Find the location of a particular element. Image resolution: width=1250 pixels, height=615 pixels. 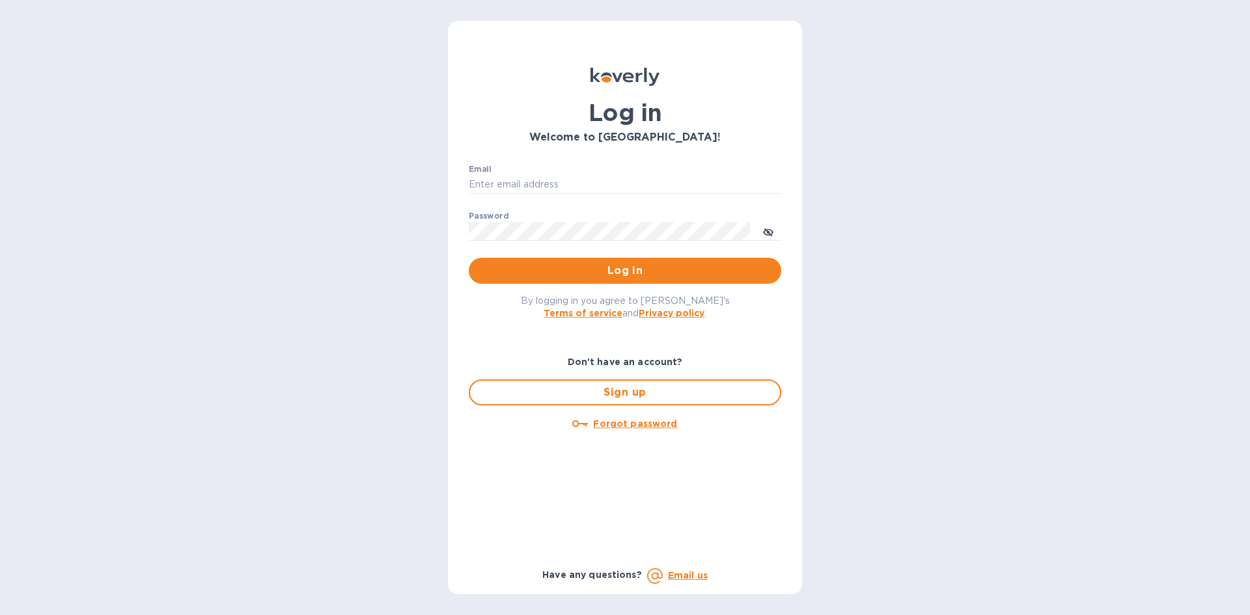

h1: Log in is located at coordinates (625, 113).